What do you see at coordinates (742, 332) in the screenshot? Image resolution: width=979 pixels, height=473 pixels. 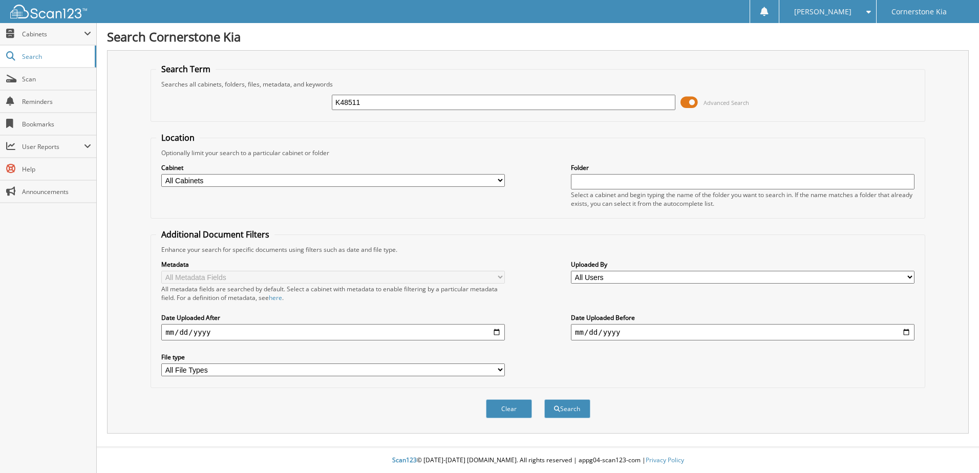 I see `input: end` at bounding box center [742, 332].